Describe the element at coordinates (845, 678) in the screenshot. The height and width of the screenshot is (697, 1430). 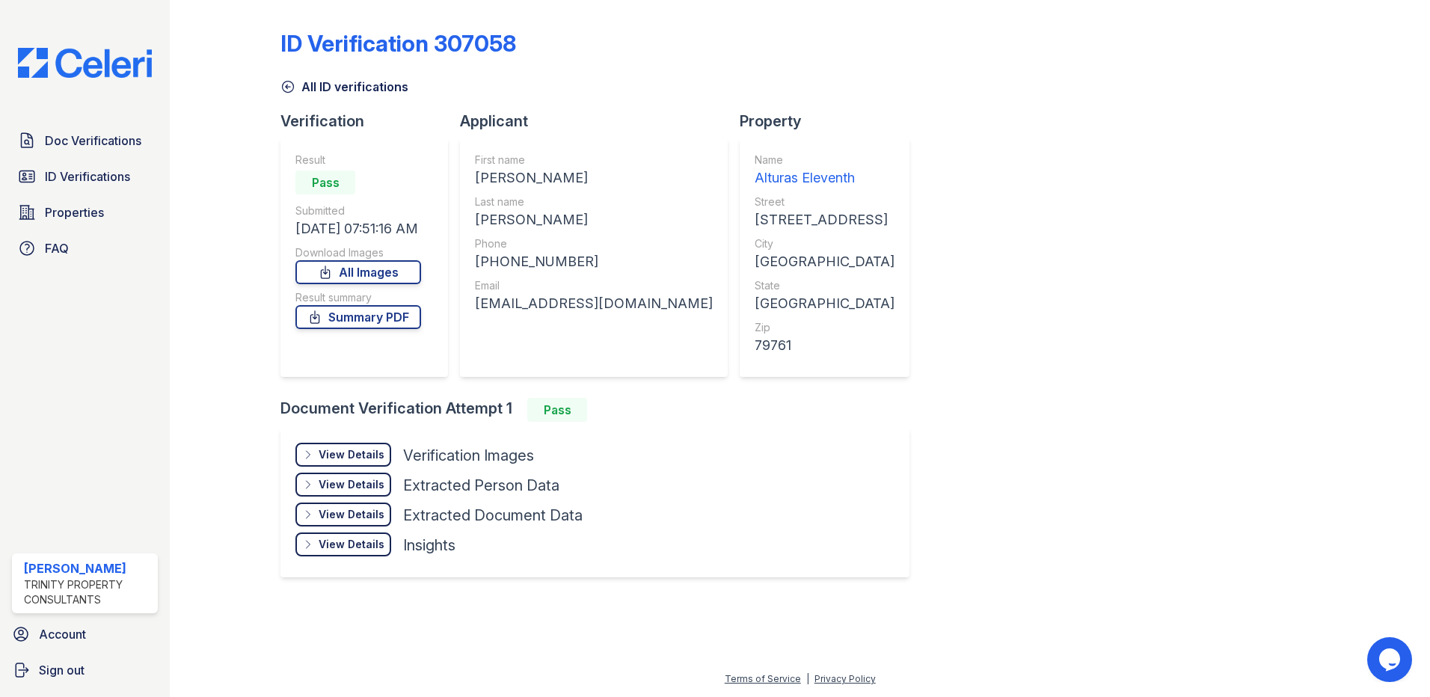
I see `a: Privacy Policy` at that location.